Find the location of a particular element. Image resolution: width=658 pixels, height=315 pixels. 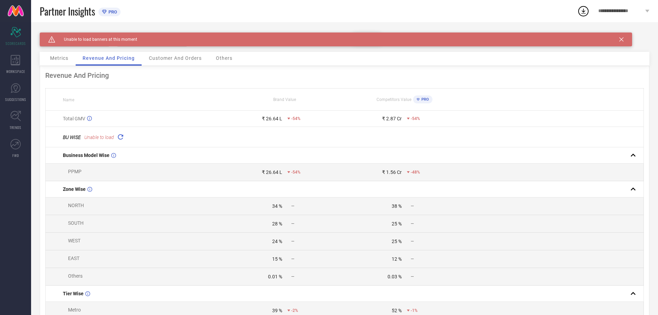

div: 24 % is located at coordinates (277, 241).